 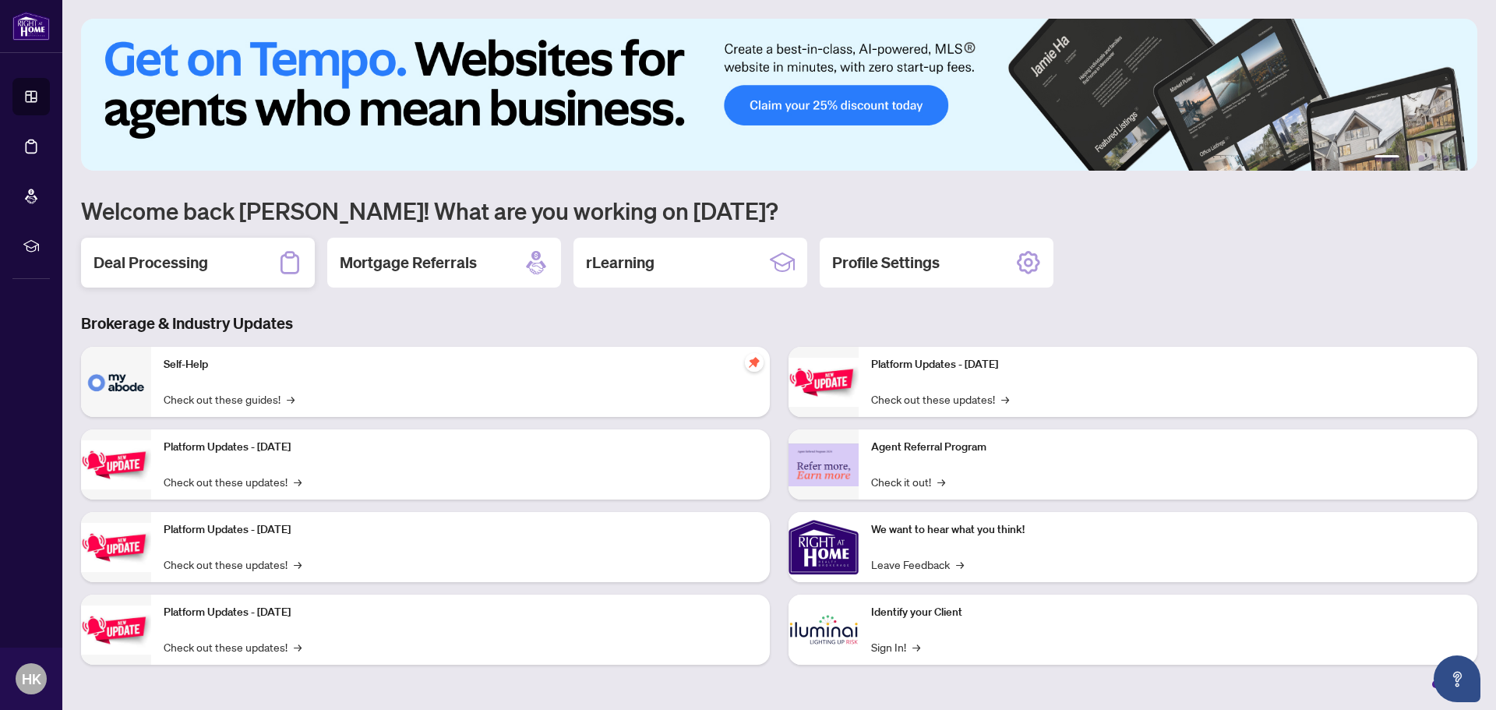 I want to click on img: Identify your Client, so click(x=824, y=630).